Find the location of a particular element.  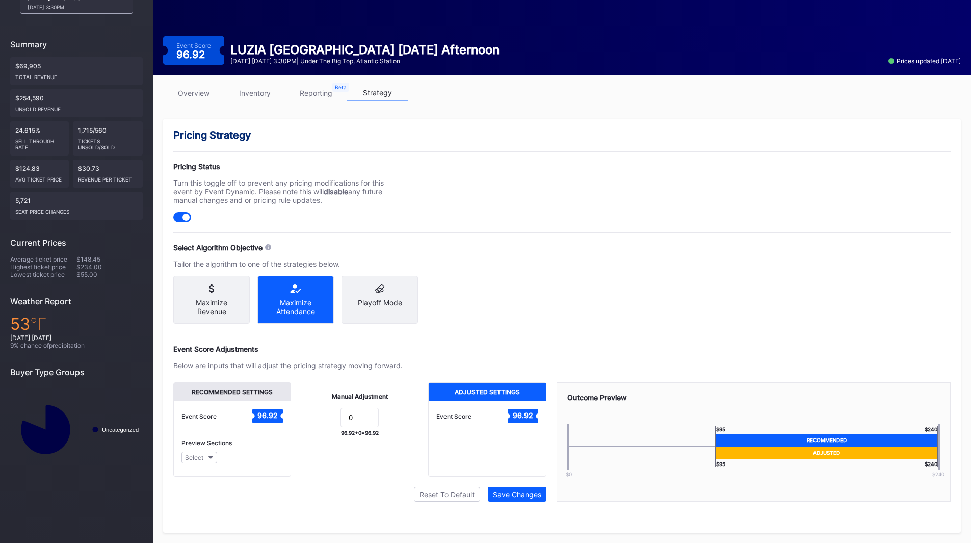

div: Maximize Revenue is located at coordinates (212, 307).